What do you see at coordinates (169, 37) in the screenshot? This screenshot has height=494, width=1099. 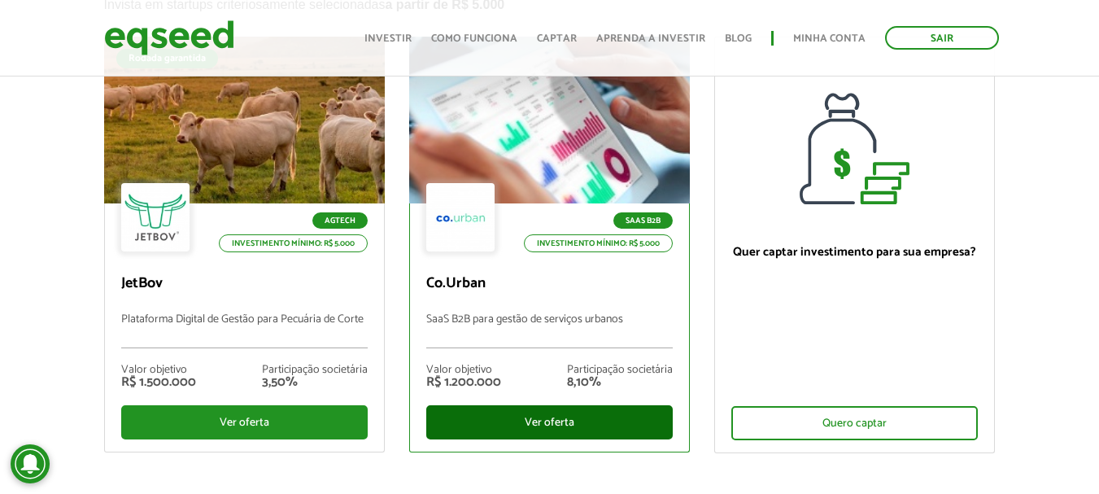 I see `img: EqSeed` at bounding box center [169, 37].